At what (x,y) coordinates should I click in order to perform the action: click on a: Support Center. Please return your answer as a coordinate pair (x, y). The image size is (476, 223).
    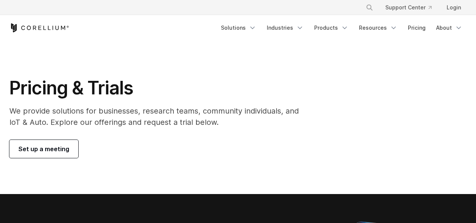
    Looking at the image, I should click on (408, 8).